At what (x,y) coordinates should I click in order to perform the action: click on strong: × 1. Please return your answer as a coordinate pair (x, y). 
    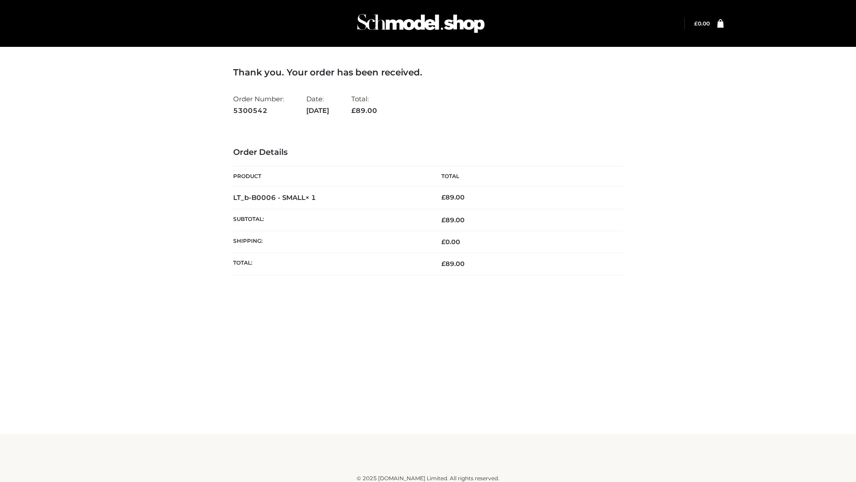
    Looking at the image, I should click on (311, 197).